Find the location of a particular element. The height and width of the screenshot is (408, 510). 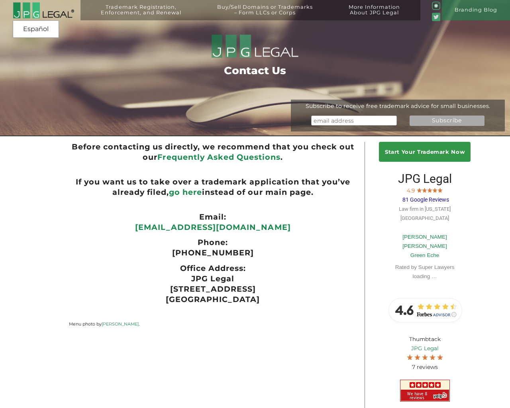

p: loading … is located at coordinates (425, 276).